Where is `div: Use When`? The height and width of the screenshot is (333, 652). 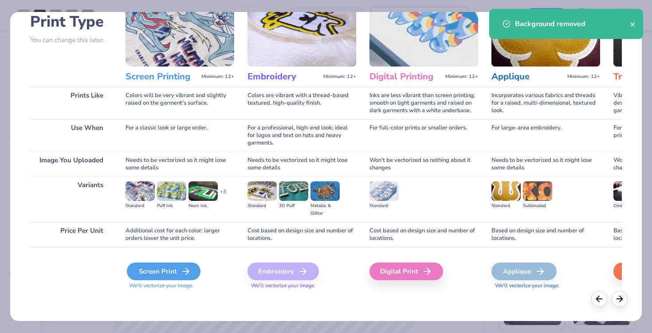 div: Use When is located at coordinates (71, 135).